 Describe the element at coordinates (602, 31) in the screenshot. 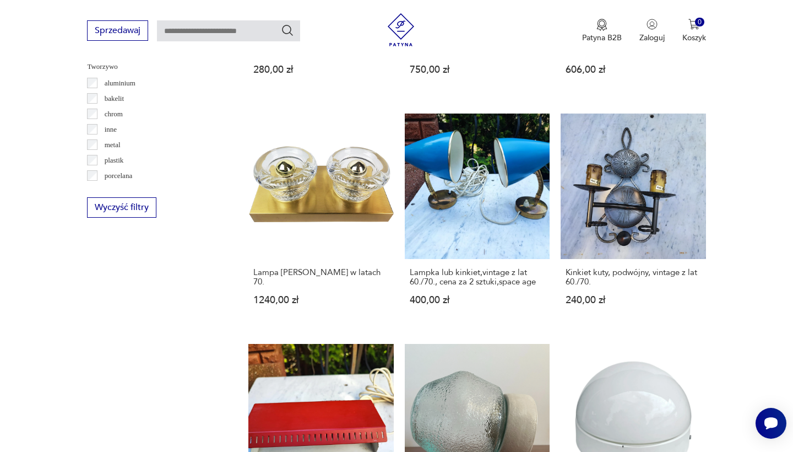

I see `a: Ikona medaluPatyna B2B` at that location.